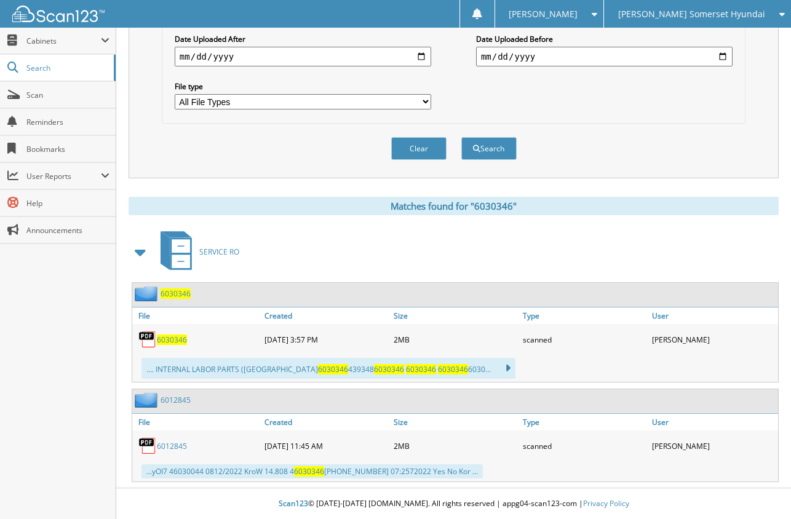 Image resolution: width=791 pixels, height=519 pixels. What do you see at coordinates (219, 251) in the screenshot?
I see `span: SERVICE RO` at bounding box center [219, 251].